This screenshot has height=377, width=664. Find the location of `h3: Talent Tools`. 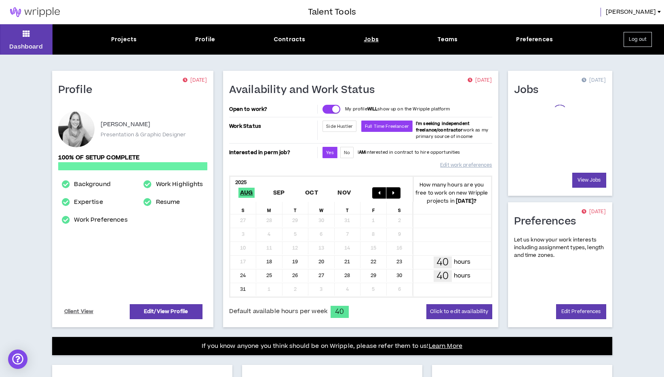

h3: Talent Tools is located at coordinates (332, 12).